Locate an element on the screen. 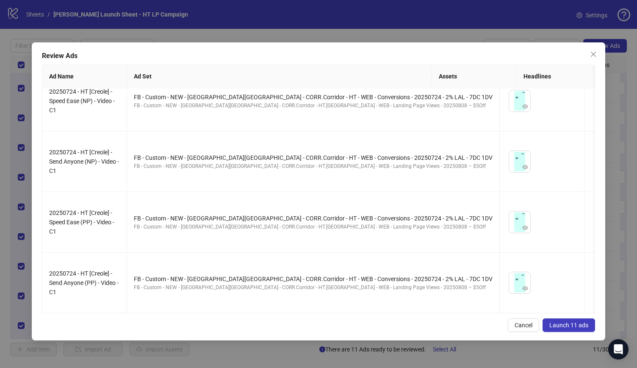 This screenshot has height=368, width=637. button: Cancel is located at coordinates (524, 325).